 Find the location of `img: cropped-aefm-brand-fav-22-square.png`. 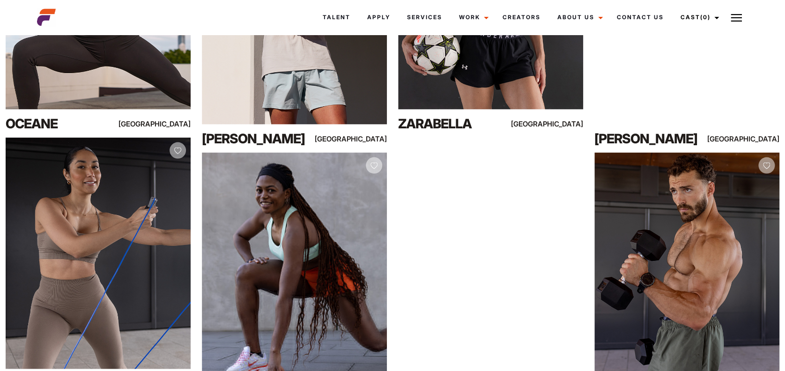

img: cropped-aefm-brand-fav-22-square.png is located at coordinates (46, 17).